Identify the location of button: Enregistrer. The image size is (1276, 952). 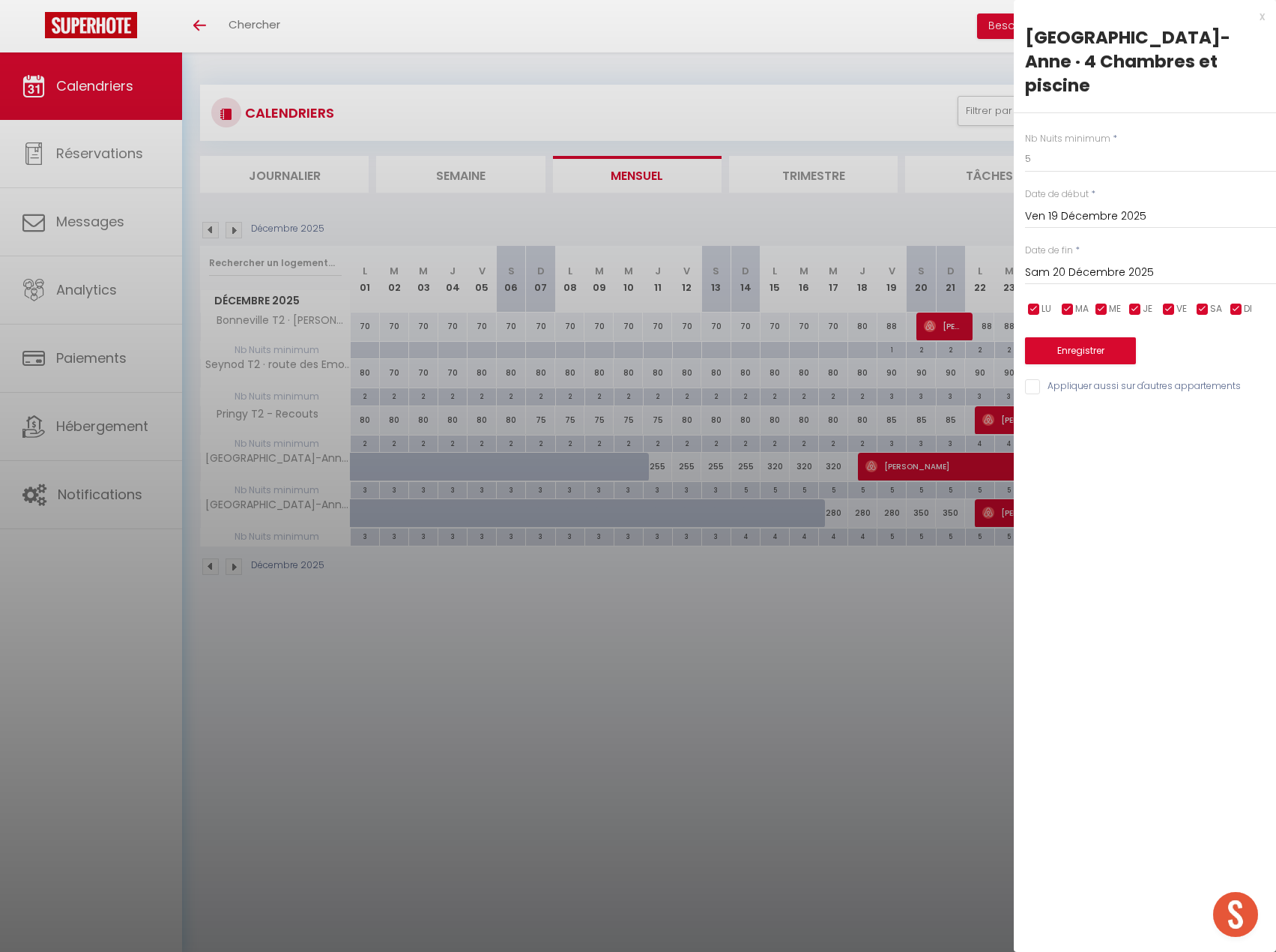
(1081, 350).